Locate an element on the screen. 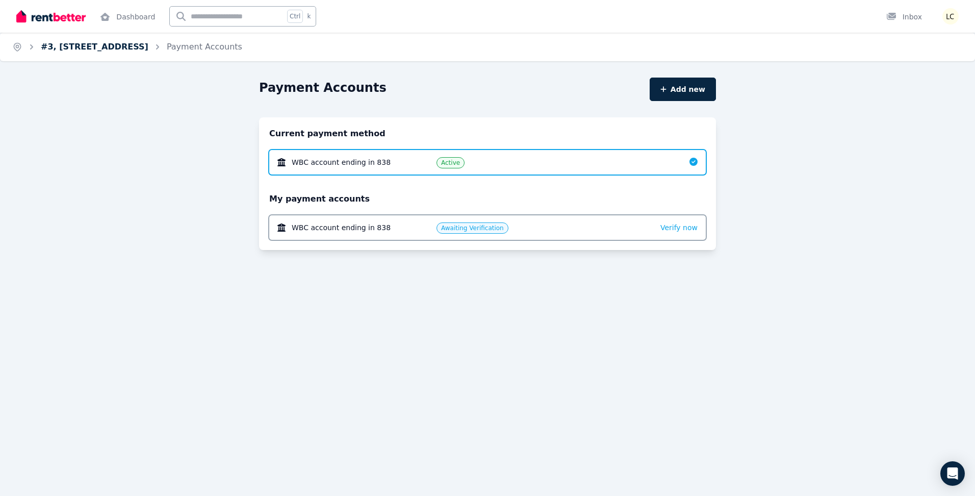  a: Payment Accounts is located at coordinates (204, 46).